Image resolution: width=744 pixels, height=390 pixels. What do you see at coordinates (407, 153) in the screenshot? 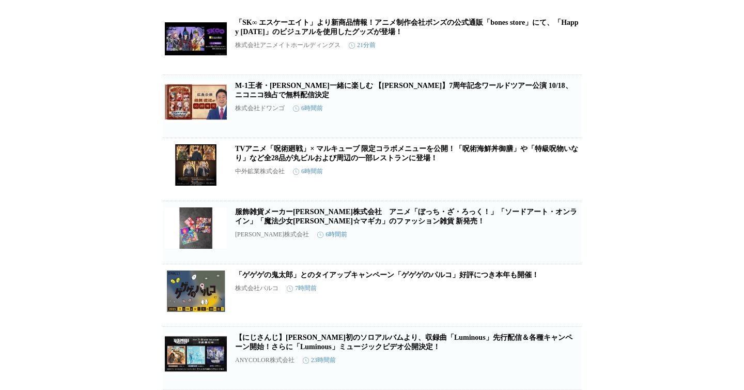
I see `a: TVアニメ「呪術廻戦」× マルキューブ 限定コラボメニューを公開！「呪術海鮮丼御膳」や「特級呪物いなり」など全28品が丸ビルおよび周辺の一部レストランに登場！` at bounding box center [407, 153].